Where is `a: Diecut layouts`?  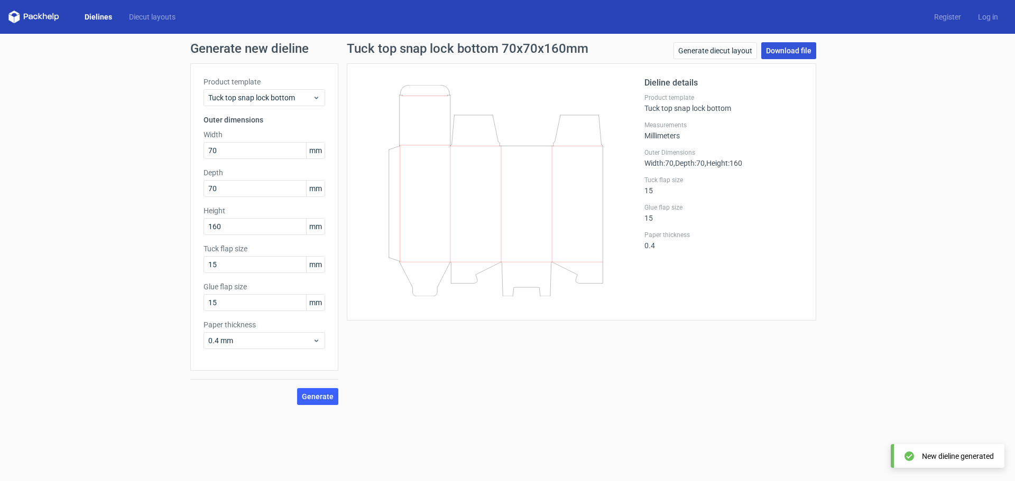 a: Diecut layouts is located at coordinates (152, 17).